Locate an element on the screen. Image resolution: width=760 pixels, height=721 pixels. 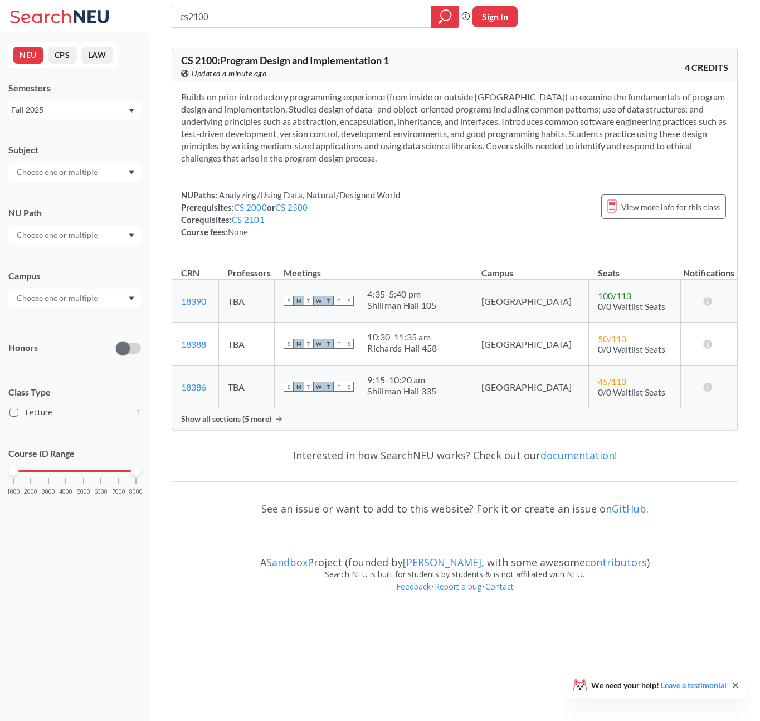
div: Fall 2025 is located at coordinates (69, 110).